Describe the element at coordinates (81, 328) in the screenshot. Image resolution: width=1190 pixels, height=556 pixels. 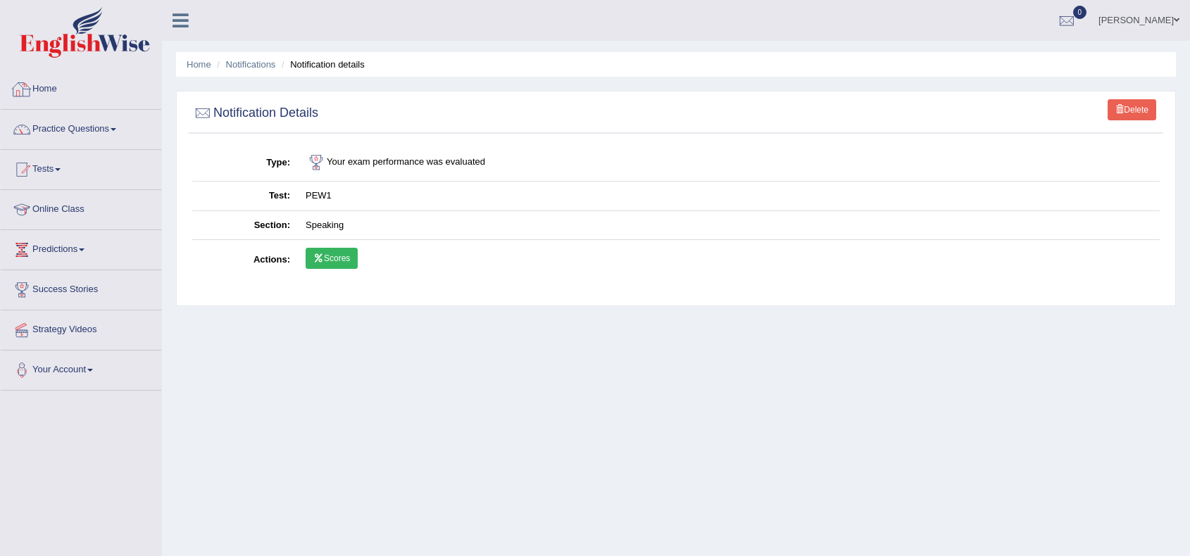
I see `a: Strategy Videos` at that location.